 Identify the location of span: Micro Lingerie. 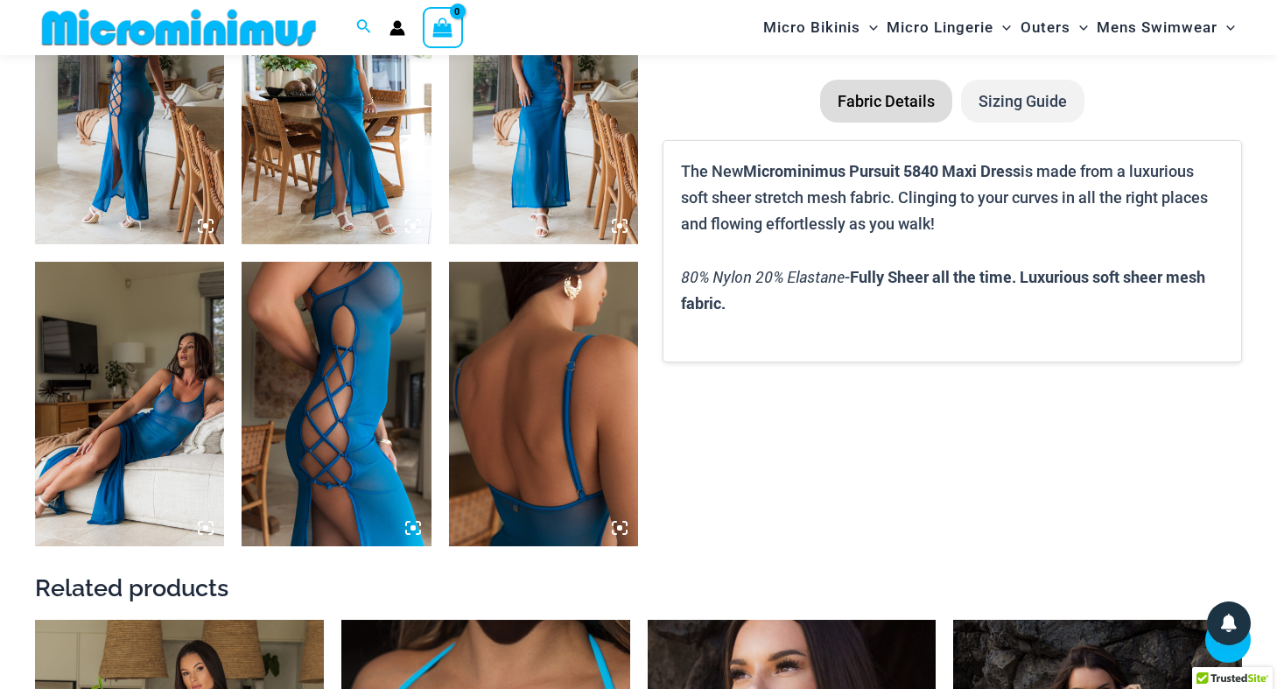
(940, 27).